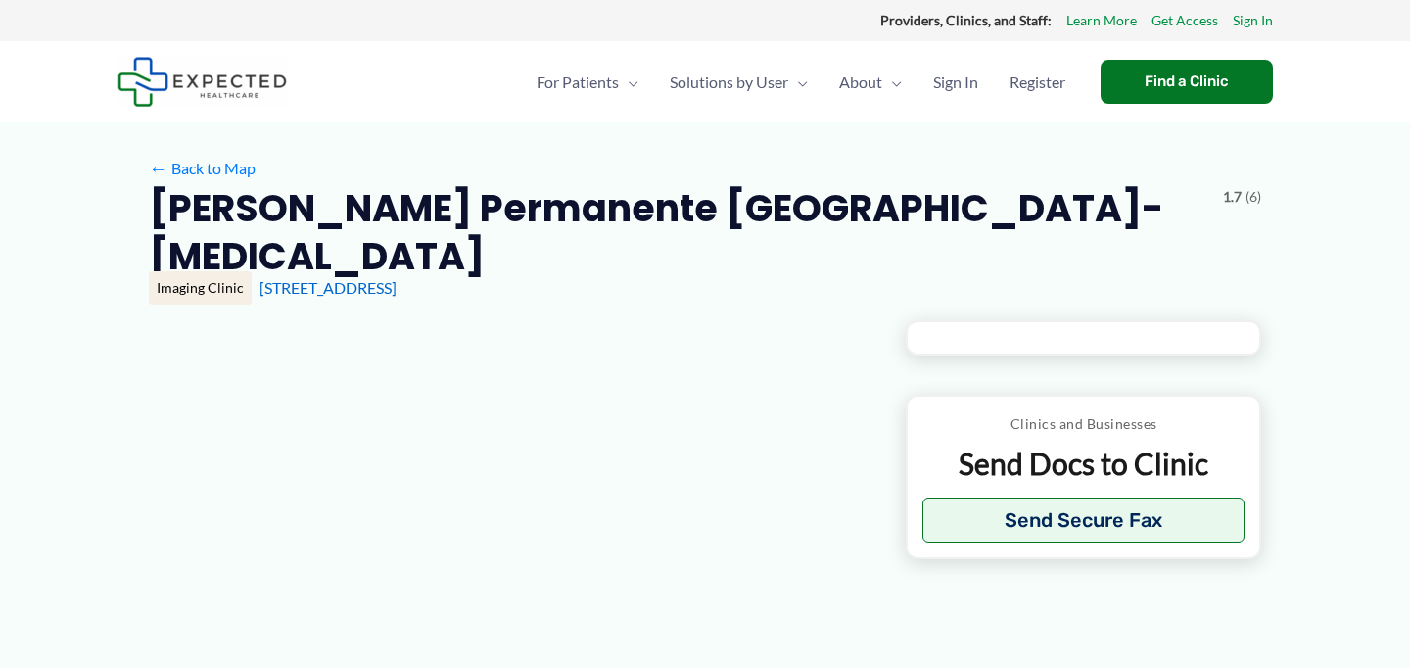  I want to click on span: Register, so click(1037, 82).